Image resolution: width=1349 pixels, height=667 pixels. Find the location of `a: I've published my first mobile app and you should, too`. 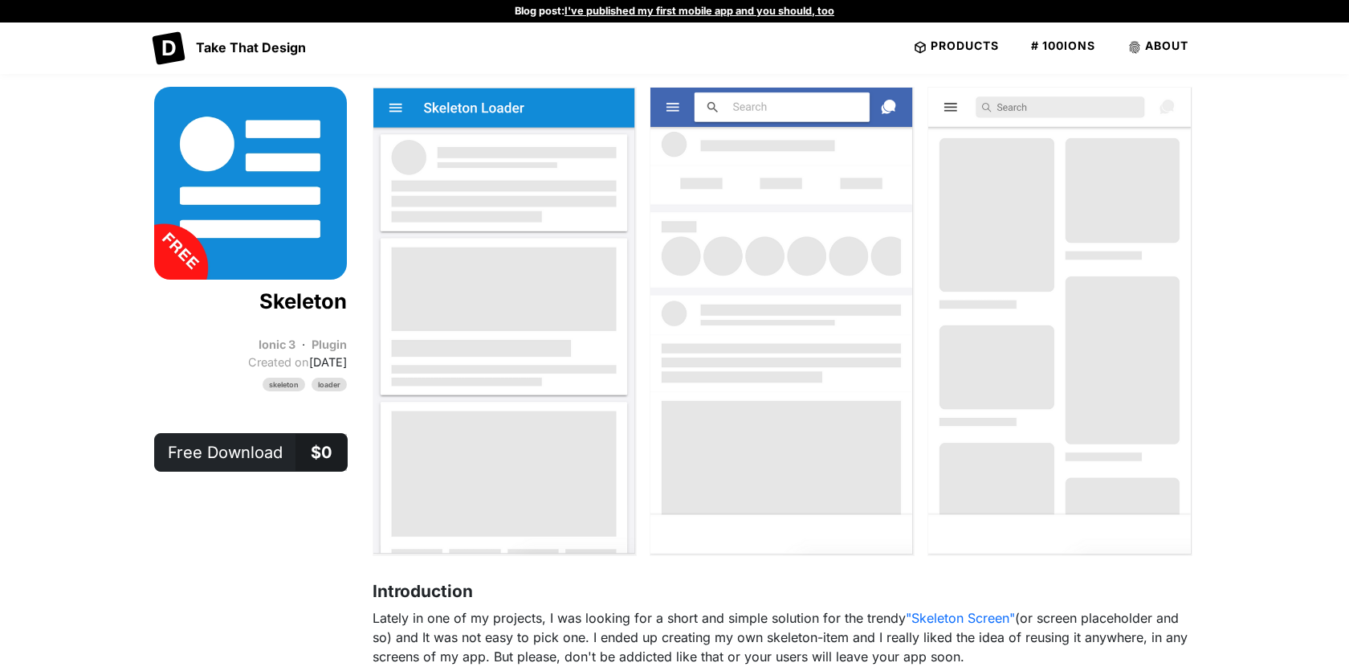

a: I've published my first mobile app and you should, too is located at coordinates (700, 10).